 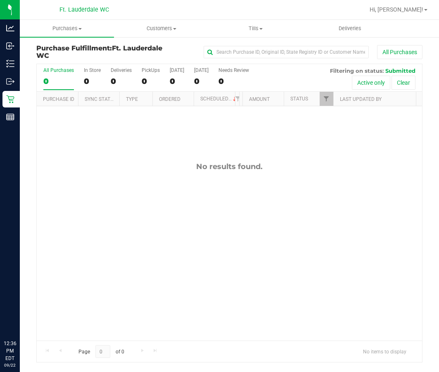 I want to click on p: 09/22, so click(x=10, y=365).